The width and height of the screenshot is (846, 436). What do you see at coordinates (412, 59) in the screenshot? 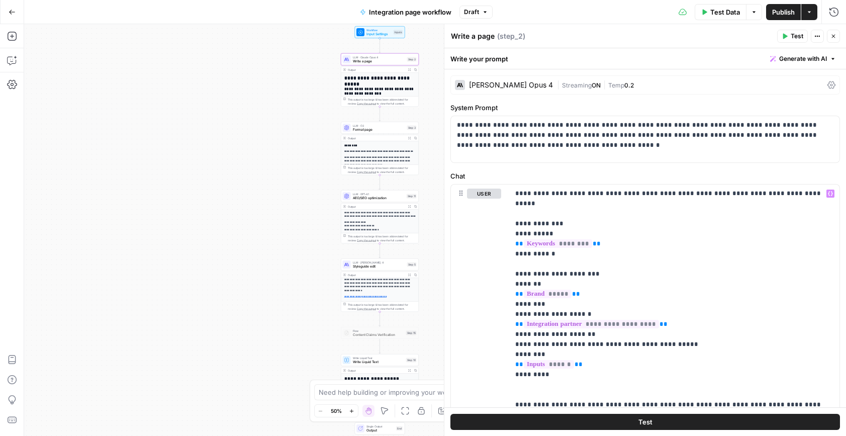
I see `div: Step 2` at bounding box center [412, 59].